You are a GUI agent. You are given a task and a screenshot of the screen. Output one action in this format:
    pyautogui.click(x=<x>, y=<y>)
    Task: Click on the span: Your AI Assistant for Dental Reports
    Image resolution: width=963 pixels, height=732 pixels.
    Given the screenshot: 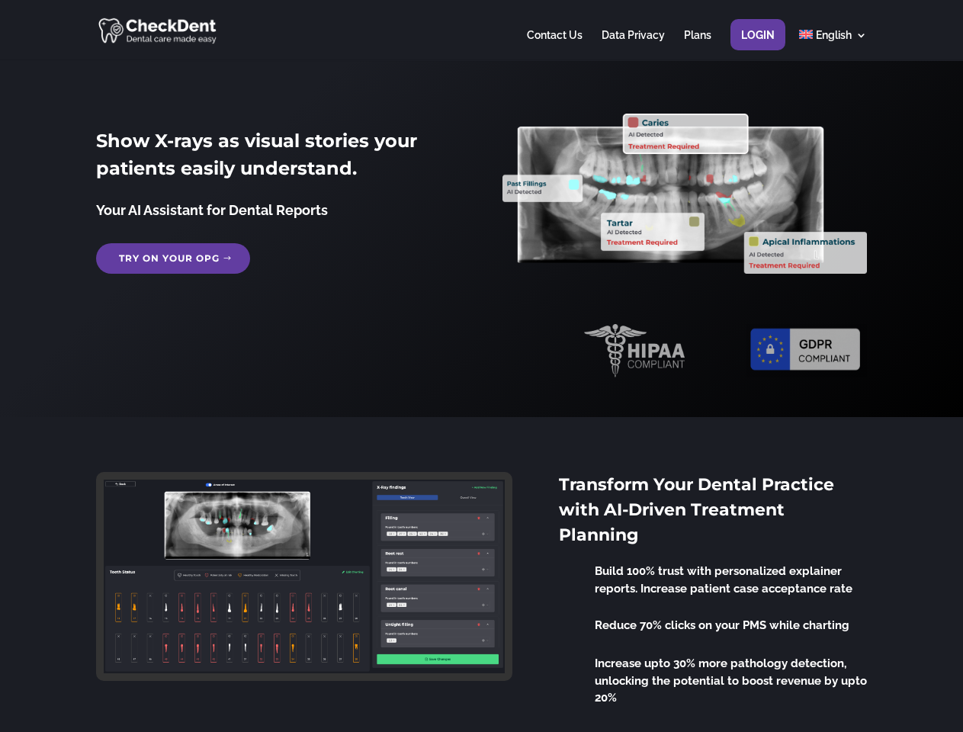 What is the action you would take?
    pyautogui.click(x=212, y=210)
    